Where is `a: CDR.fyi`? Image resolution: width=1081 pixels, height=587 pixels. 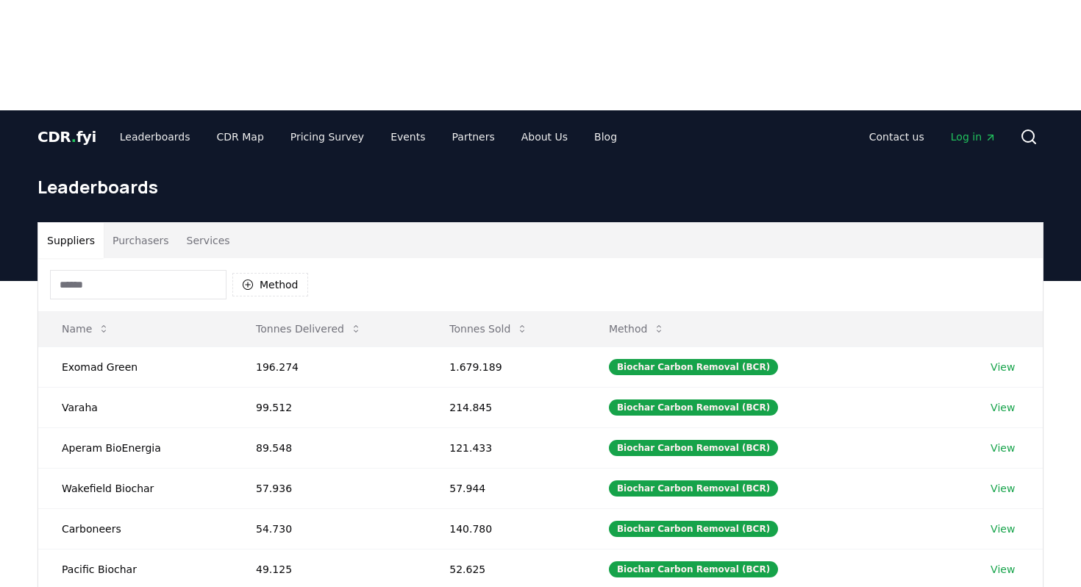 a: CDR.fyi is located at coordinates (67, 137).